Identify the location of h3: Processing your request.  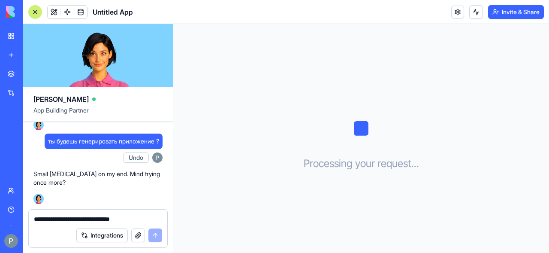
(361, 163).